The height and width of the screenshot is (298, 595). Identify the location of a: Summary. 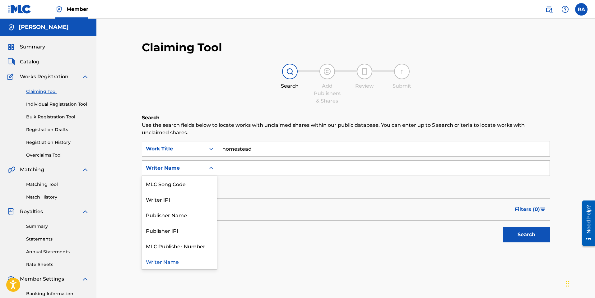
(58, 227).